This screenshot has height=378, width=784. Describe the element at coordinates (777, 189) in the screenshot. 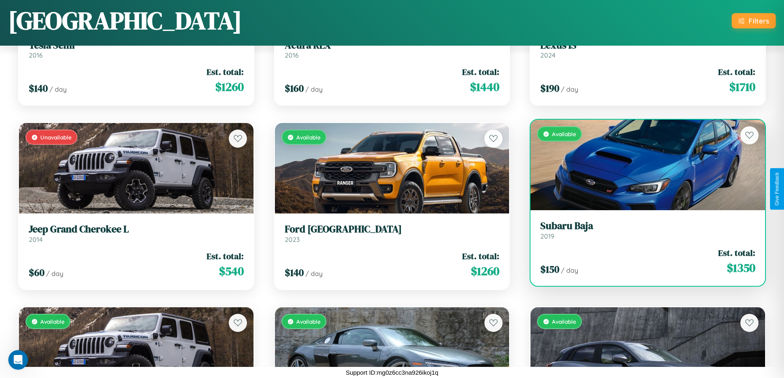

I see `div: Give Feedback` at that location.